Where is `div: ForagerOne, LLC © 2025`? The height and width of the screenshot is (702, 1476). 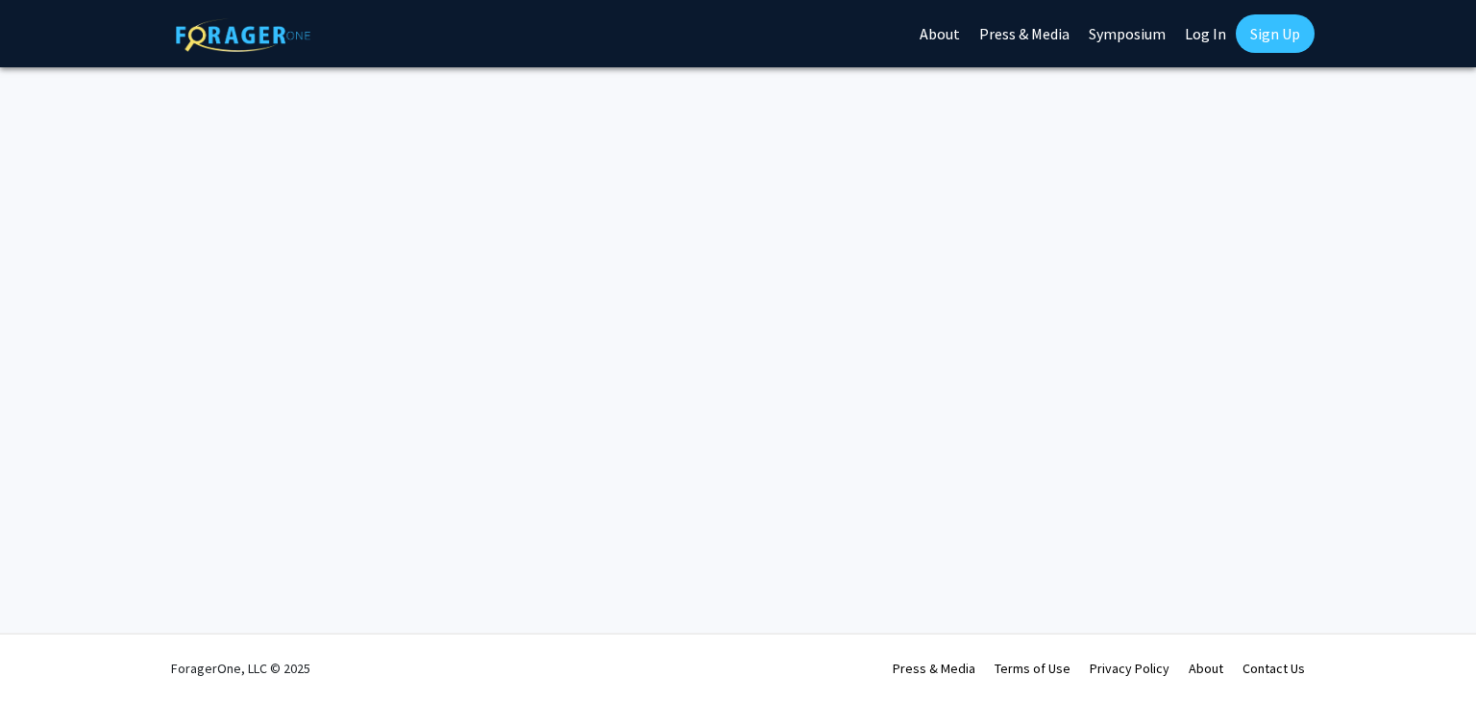
div: ForagerOne, LLC © 2025 is located at coordinates (240, 668).